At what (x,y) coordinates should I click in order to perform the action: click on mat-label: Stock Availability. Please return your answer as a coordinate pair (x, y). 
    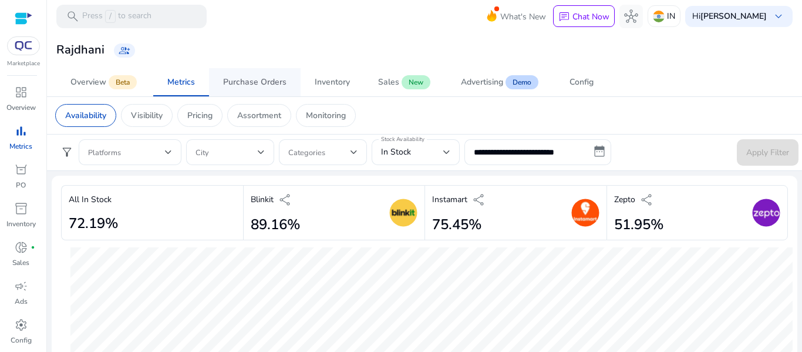
    Looking at the image, I should click on (403, 139).